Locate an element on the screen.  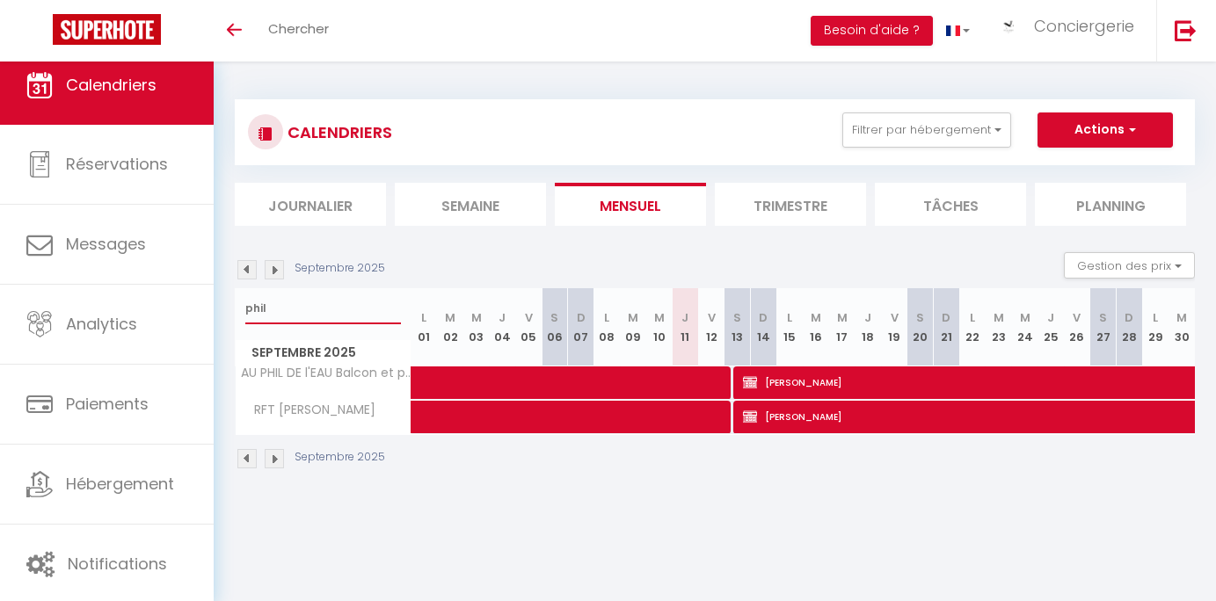
span: Paiements is located at coordinates (107, 404).